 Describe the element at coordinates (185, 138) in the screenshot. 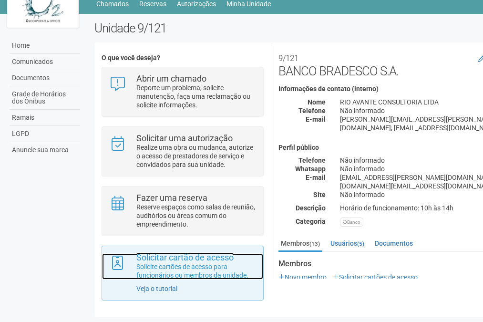

I see `strong: Solicitar uma autorização` at that location.